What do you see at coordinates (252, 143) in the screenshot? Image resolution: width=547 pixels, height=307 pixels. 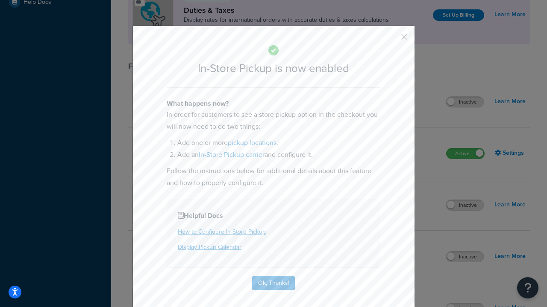 I see `a: pickup locations` at bounding box center [252, 143].